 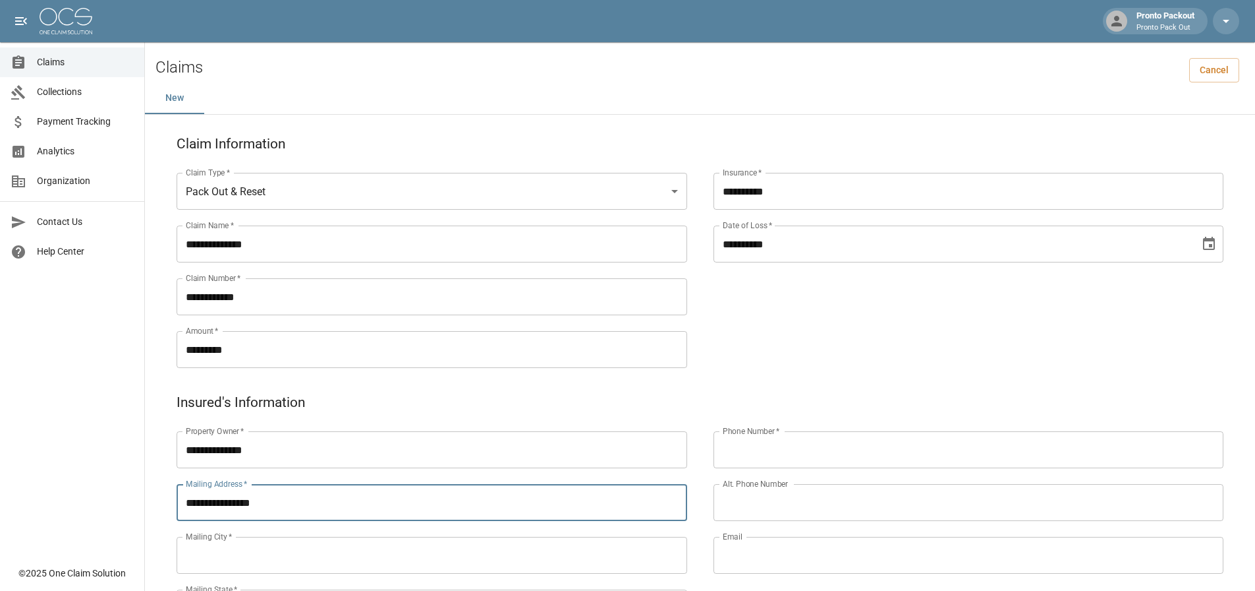 What do you see at coordinates (747, 225) in the screenshot?
I see `label: Date of Loss` at bounding box center [747, 225].